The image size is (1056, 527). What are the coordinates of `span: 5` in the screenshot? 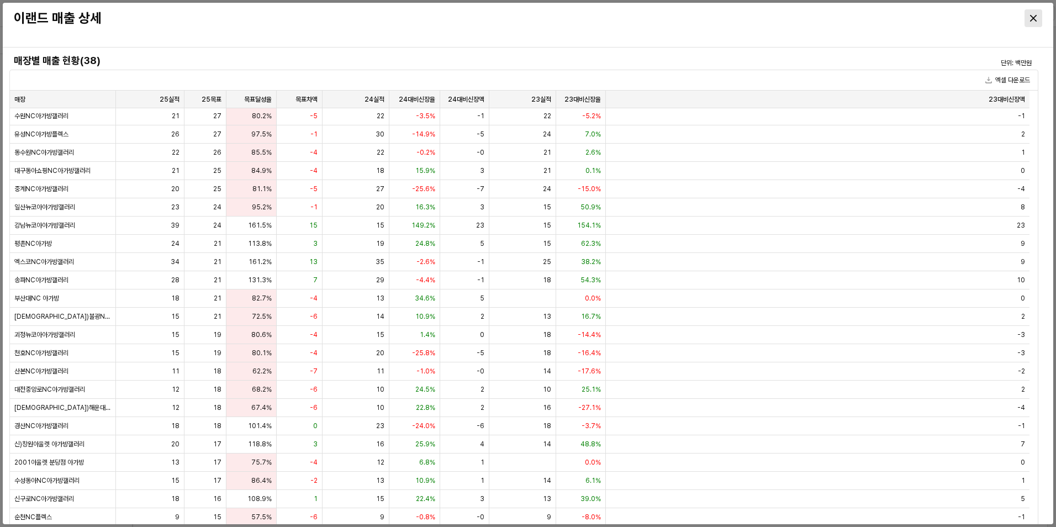 It's located at (1023, 499).